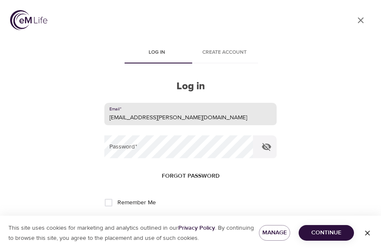 This screenshot has height=250, width=381. What do you see at coordinates (29, 20) in the screenshot?
I see `img: logo` at bounding box center [29, 20].